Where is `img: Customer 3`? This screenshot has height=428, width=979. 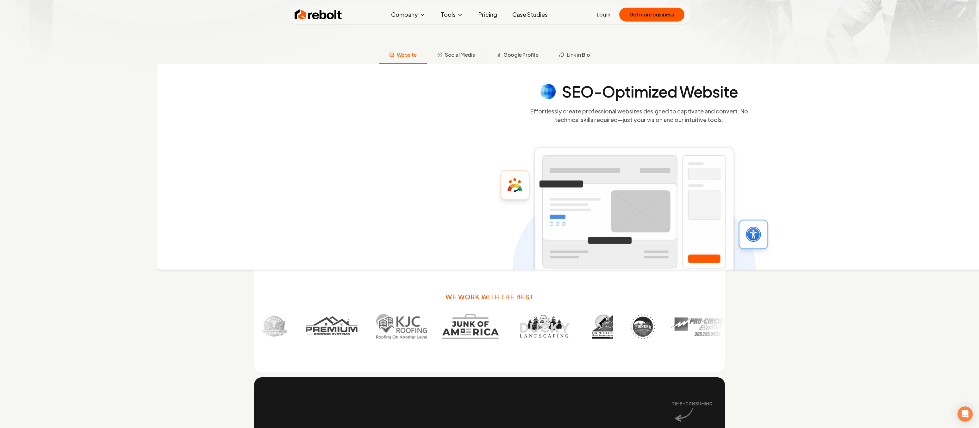 img: Customer 3 is located at coordinates (400, 326).